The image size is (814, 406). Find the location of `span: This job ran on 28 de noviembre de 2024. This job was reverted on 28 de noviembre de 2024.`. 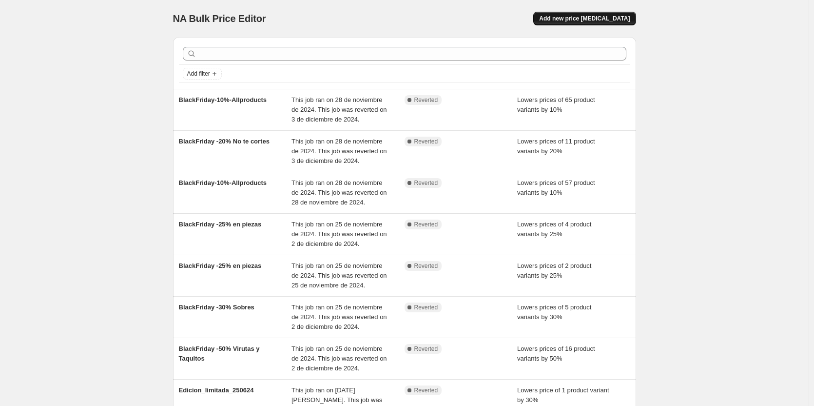

span: This job ran on 28 de noviembre de 2024. This job was reverted on 28 de noviembre de 2024. is located at coordinates (339, 192).